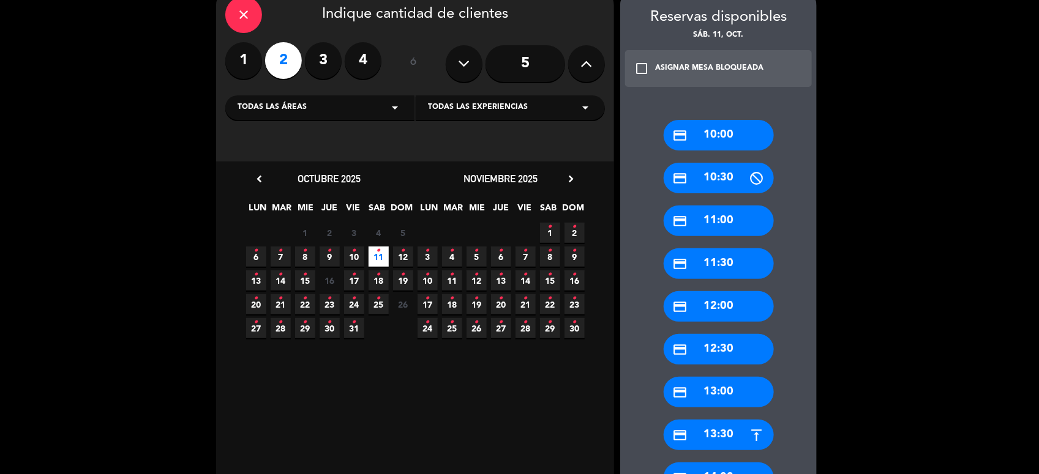 The image size is (1039, 474). What do you see at coordinates (642, 69) in the screenshot?
I see `i: check_box_outline_blank` at bounding box center [642, 69].